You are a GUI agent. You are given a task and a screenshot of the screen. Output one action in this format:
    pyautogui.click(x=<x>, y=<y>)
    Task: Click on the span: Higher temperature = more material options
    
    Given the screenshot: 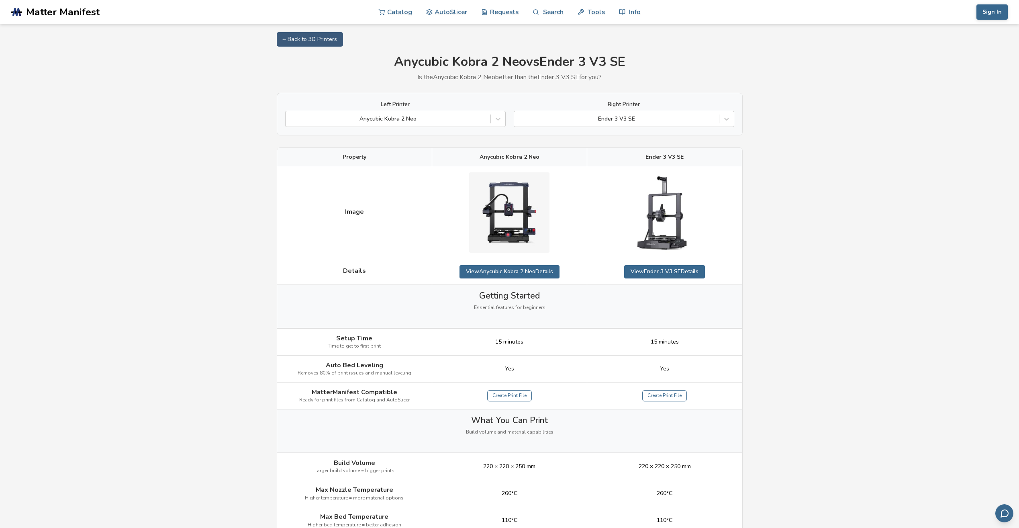 What is the action you would take?
    pyautogui.click(x=354, y=498)
    